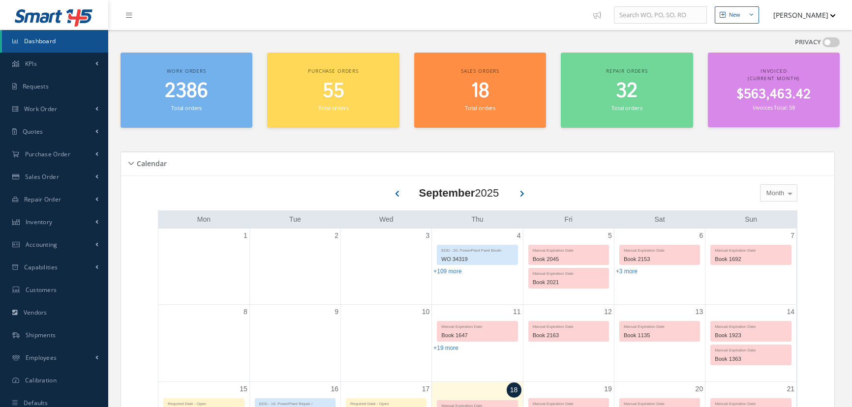 The width and height of the screenshot is (852, 407). I want to click on span: Requests, so click(35, 86).